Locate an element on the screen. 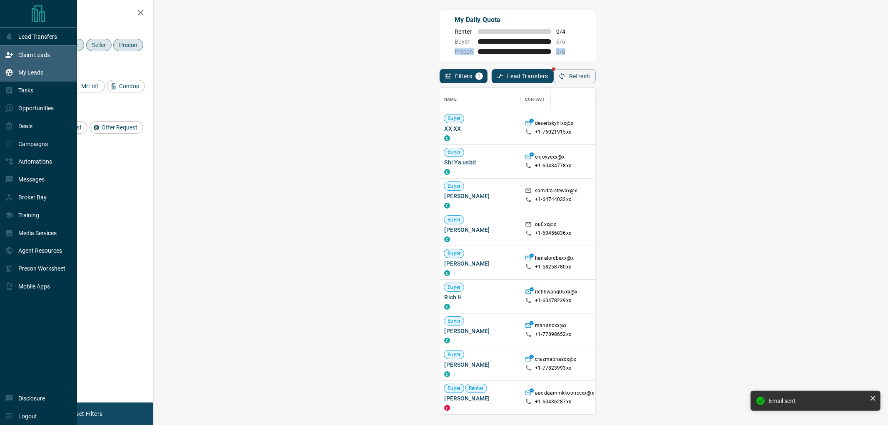 Image resolution: width=888 pixels, height=425 pixels. span: Shi Ya usbd is located at coordinates (481, 162).